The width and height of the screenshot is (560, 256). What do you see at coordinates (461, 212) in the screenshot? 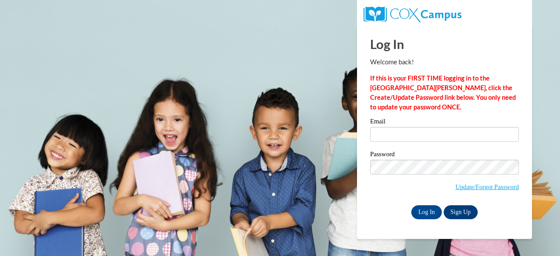
I see `a: Sign Up` at bounding box center [461, 212].